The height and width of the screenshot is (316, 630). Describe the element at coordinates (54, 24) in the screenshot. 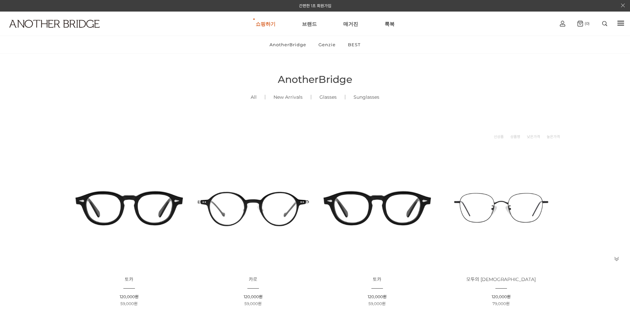

I see `img: logo` at that location.